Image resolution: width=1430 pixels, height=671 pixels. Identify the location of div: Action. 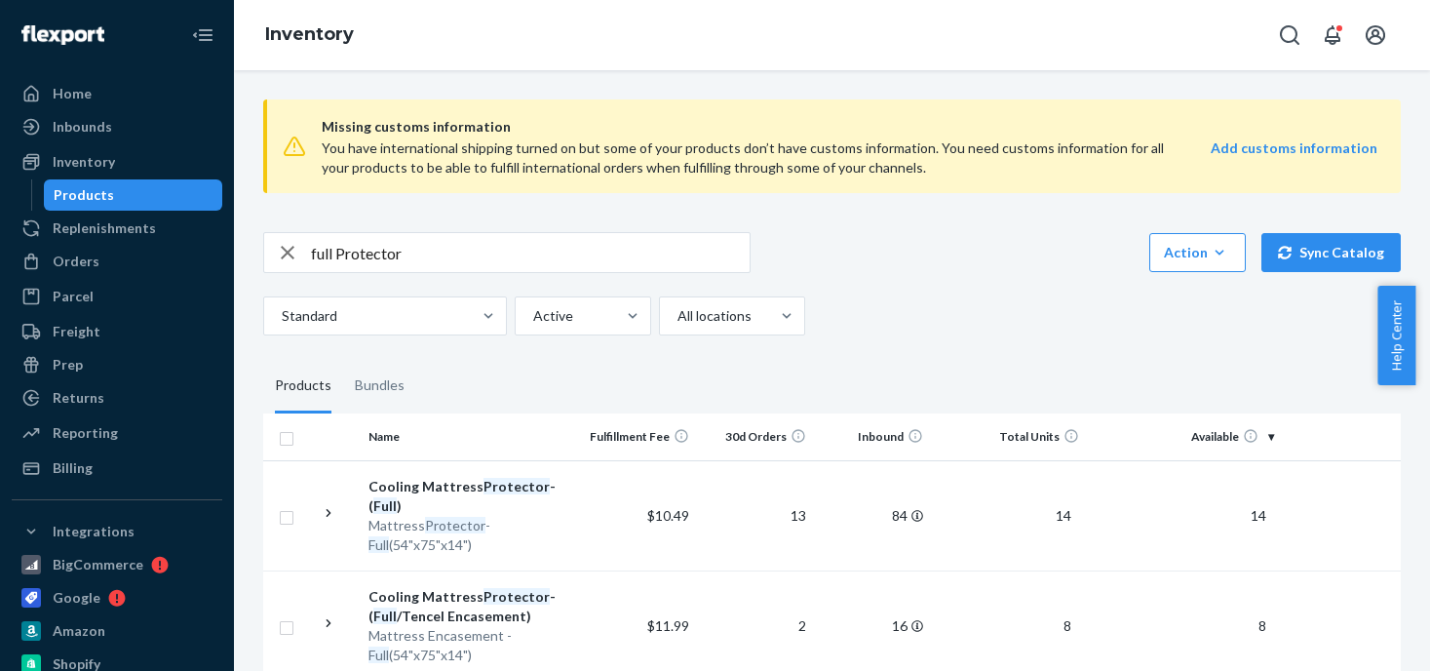
(1197, 252).